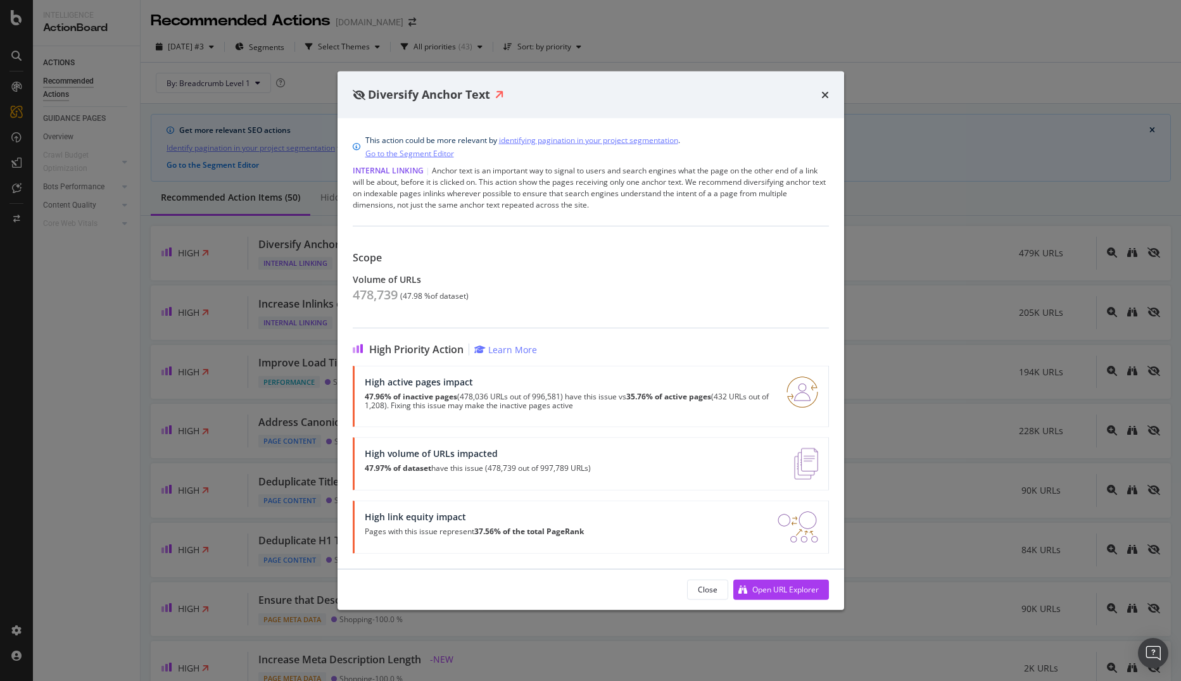 The height and width of the screenshot is (681, 1181). What do you see at coordinates (797, 527) in the screenshot?
I see `img: DDxVyA23.png` at bounding box center [797, 527].